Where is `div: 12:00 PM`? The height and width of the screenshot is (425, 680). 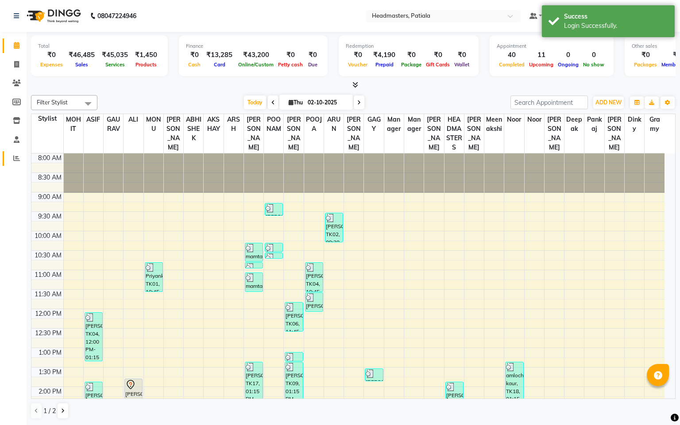 div: 12:00 PM is located at coordinates (48, 314).